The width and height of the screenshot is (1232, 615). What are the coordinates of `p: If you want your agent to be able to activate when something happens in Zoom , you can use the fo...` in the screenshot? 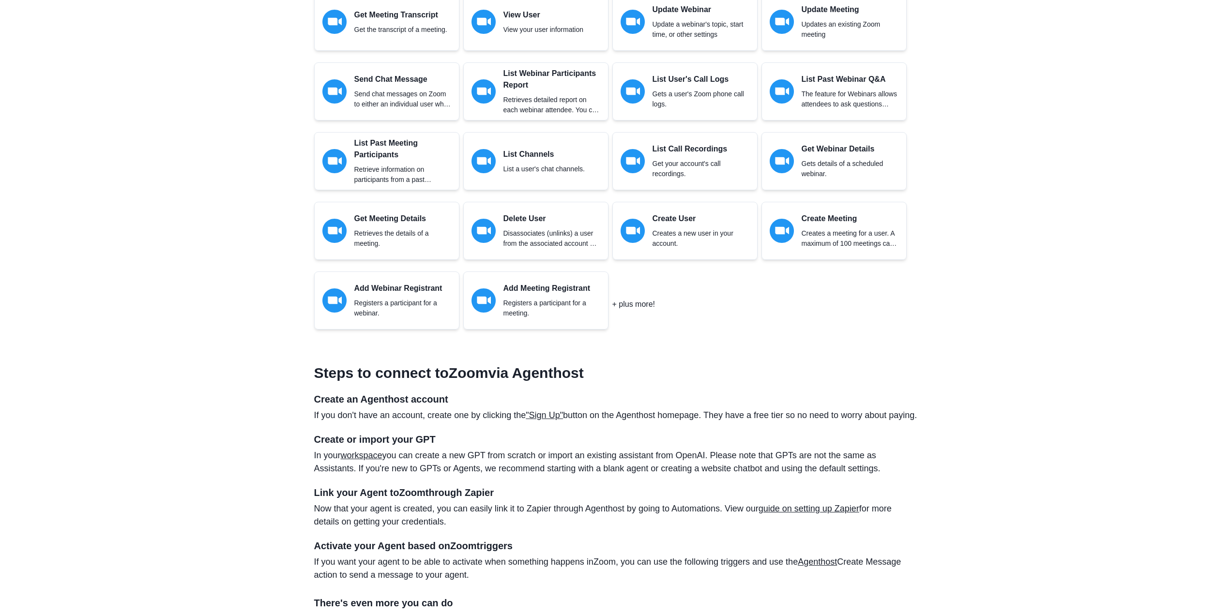 It's located at (616, 569).